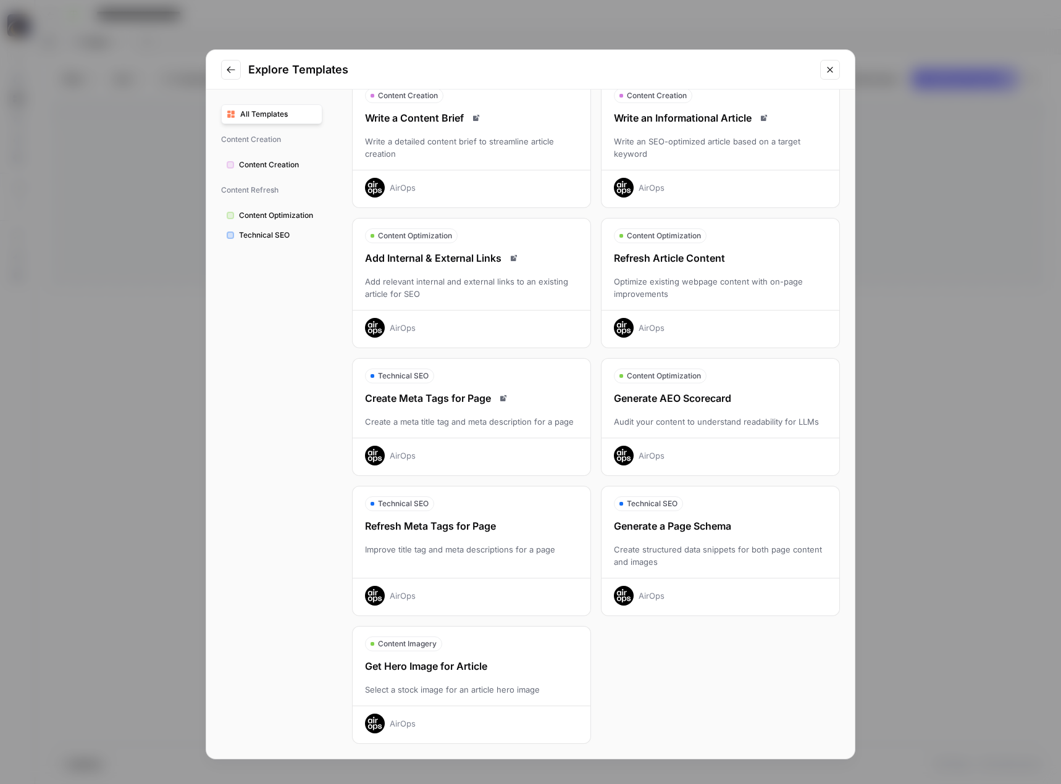  What do you see at coordinates (720, 148) in the screenshot?
I see `div: Write an SEO-optimized article based on a target keyword` at bounding box center [720, 148].